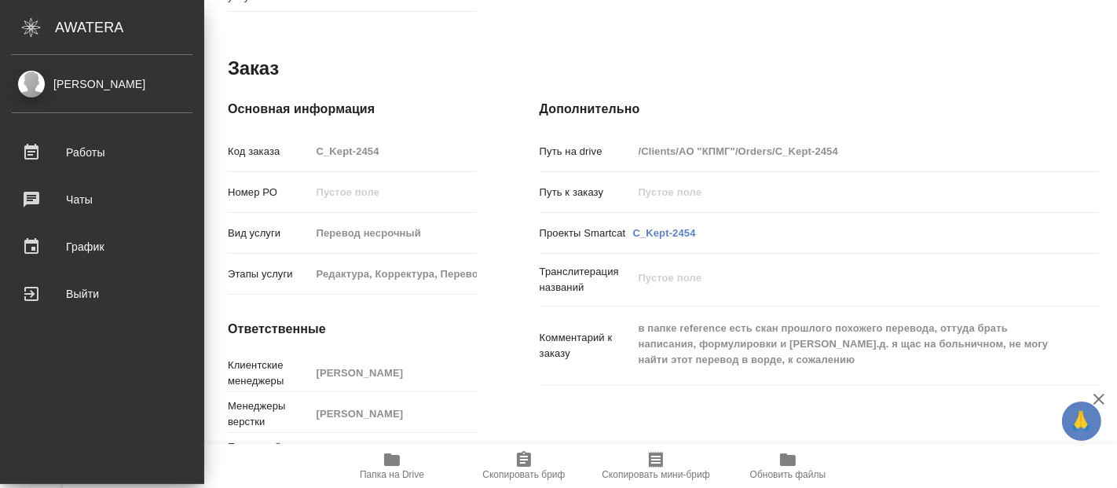 The height and width of the screenshot is (488, 1117). What do you see at coordinates (664, 232) in the screenshot?
I see `a: C_Kept-2454` at bounding box center [664, 232].